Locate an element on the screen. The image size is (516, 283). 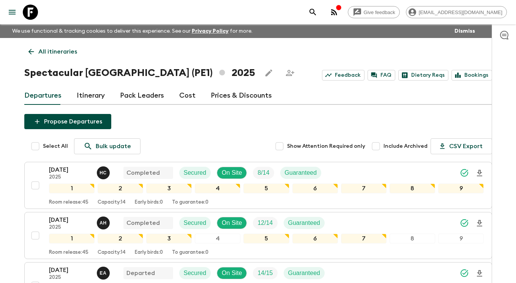
button: Propose Departures is located at coordinates (68, 122).